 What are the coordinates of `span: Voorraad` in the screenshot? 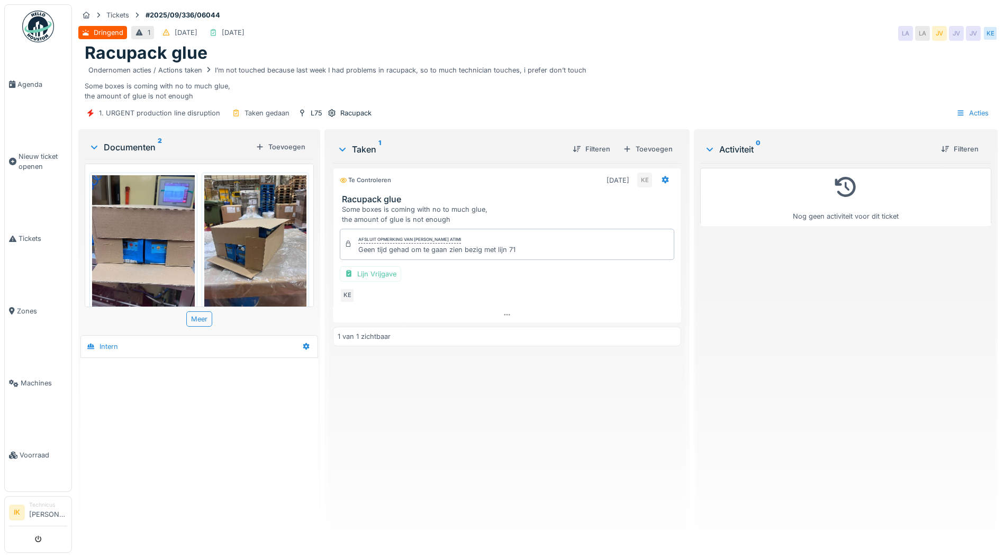 It's located at (43, 455).